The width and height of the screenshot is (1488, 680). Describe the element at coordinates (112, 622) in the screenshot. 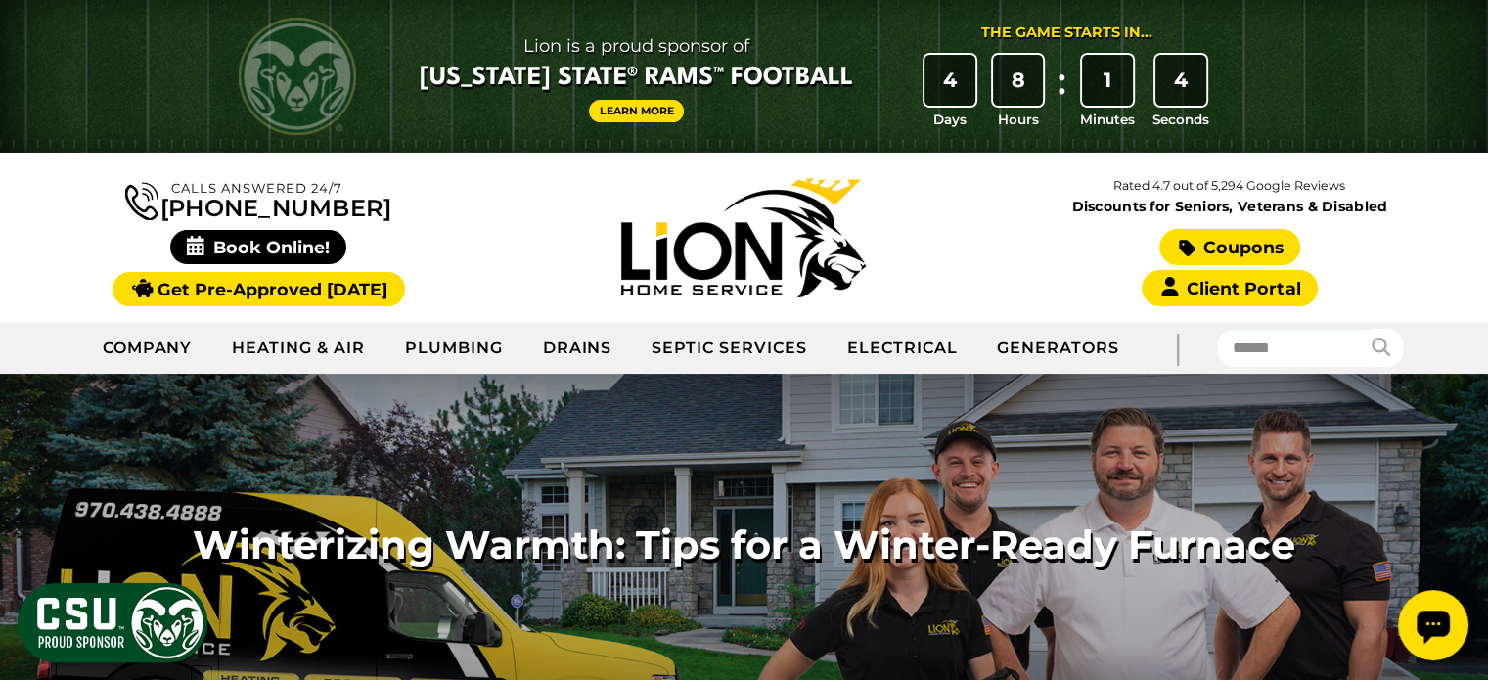

I see `img: CSU Sponsor Badge` at that location.